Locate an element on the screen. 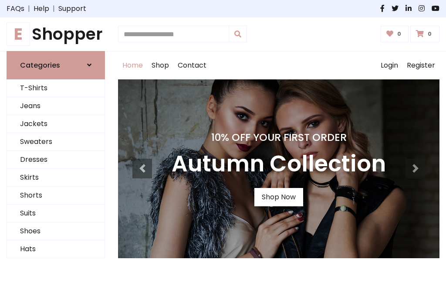 This screenshot has height=287, width=446. a: Shop is located at coordinates (160, 65).